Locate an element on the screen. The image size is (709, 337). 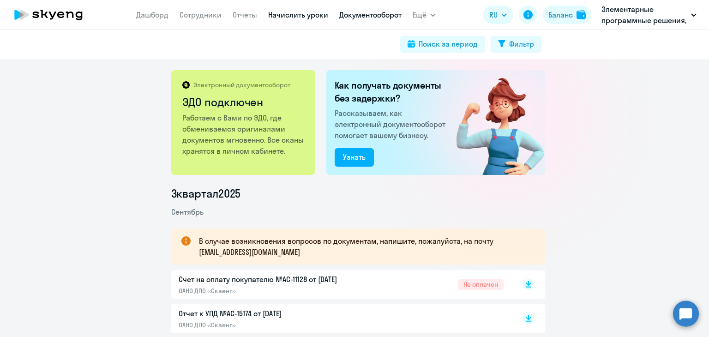
button: Фильтр is located at coordinates (516, 44).